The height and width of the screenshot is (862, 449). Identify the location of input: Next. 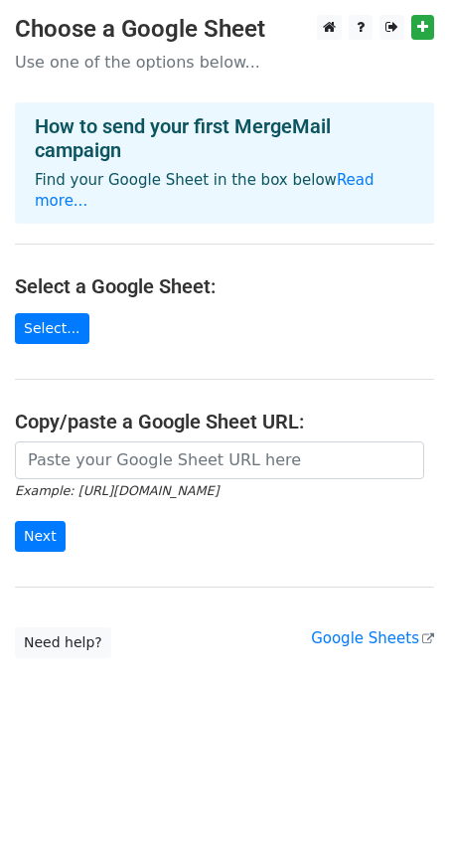
(40, 536).